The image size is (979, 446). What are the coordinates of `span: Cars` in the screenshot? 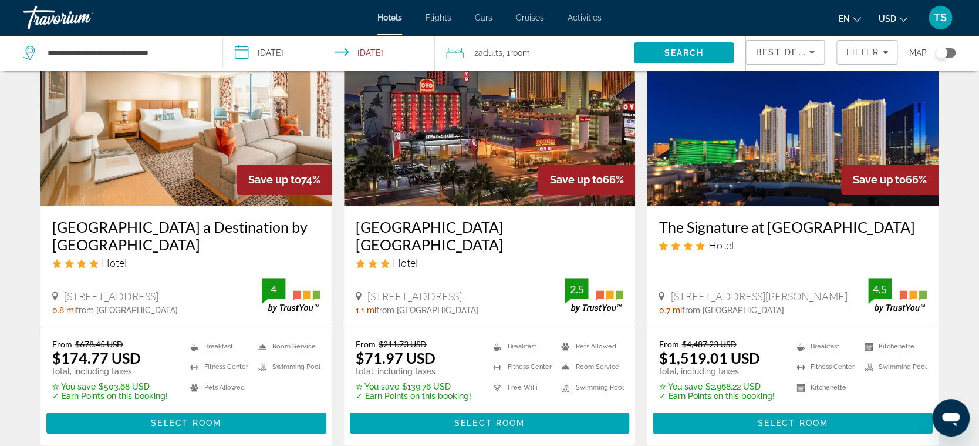 It's located at (484, 18).